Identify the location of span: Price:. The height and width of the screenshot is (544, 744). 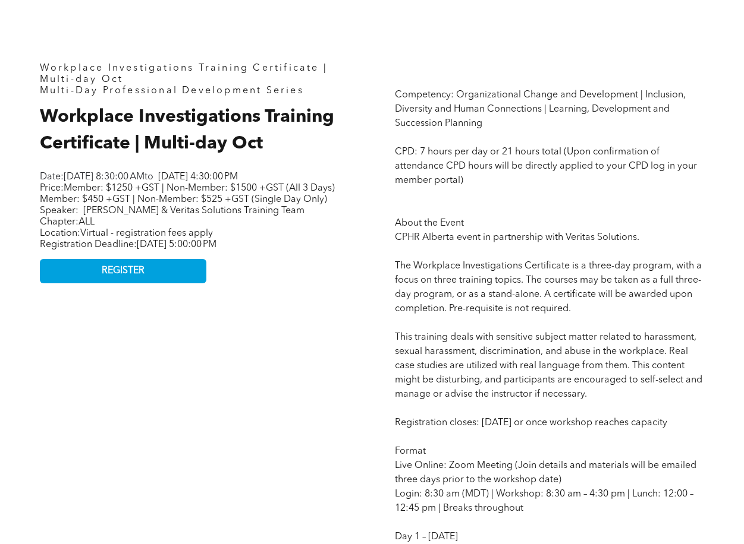
(187, 194).